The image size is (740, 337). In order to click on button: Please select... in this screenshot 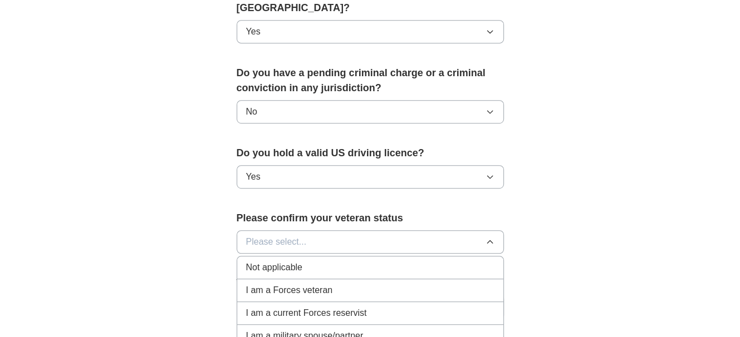, I will do `click(370, 242)`.